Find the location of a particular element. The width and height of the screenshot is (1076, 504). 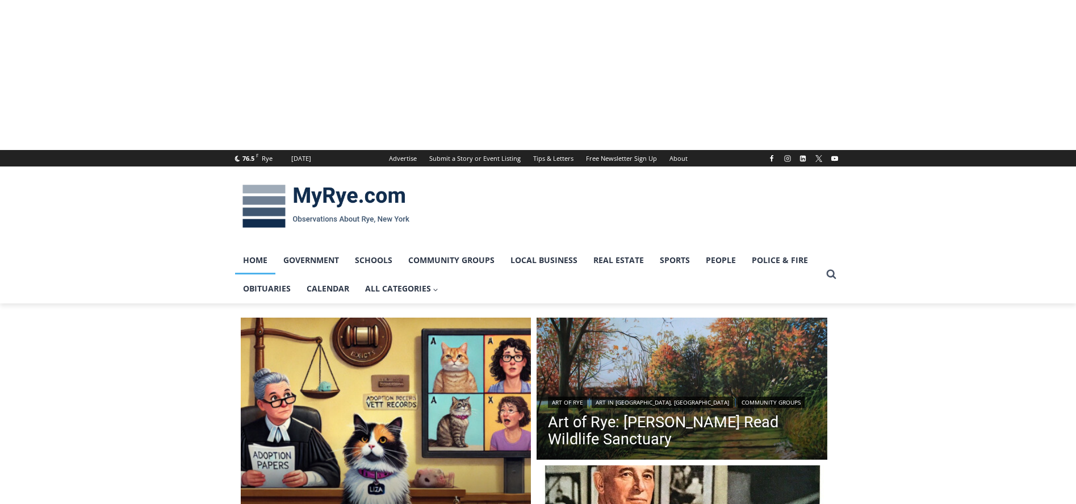

a: Advertise is located at coordinates (403, 158).